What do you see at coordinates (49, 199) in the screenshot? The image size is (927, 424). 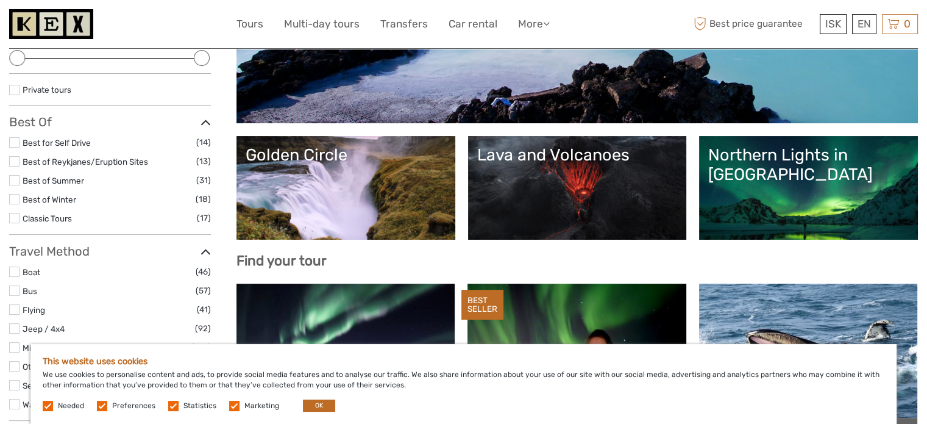 I see `a: Best of Winter` at bounding box center [49, 199].